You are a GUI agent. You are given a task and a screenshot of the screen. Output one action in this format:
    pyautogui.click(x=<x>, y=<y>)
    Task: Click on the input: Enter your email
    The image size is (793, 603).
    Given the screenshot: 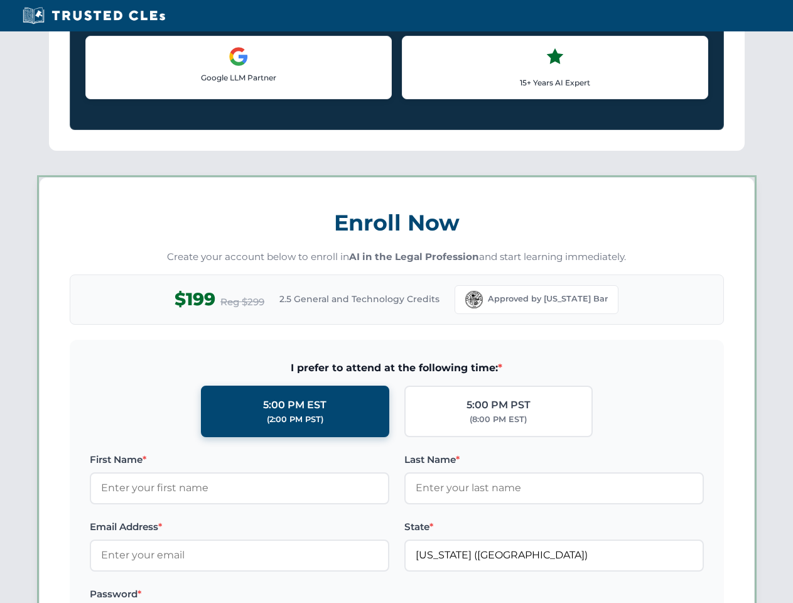 What is the action you would take?
    pyautogui.click(x=239, y=555)
    